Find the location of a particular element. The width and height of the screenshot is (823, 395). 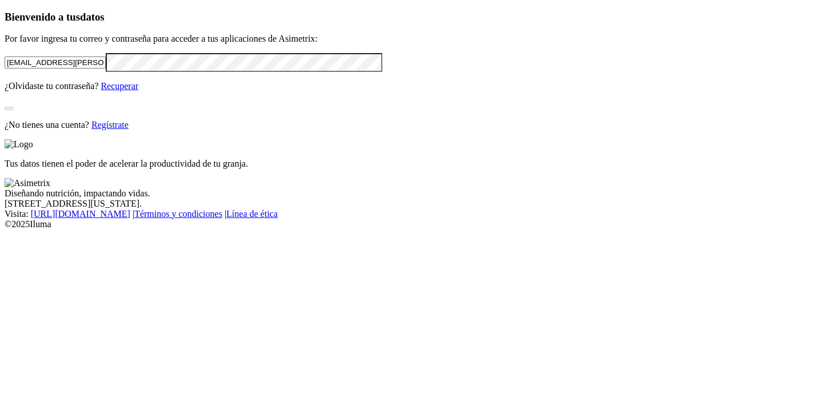

a: Recuperar is located at coordinates (119, 86).